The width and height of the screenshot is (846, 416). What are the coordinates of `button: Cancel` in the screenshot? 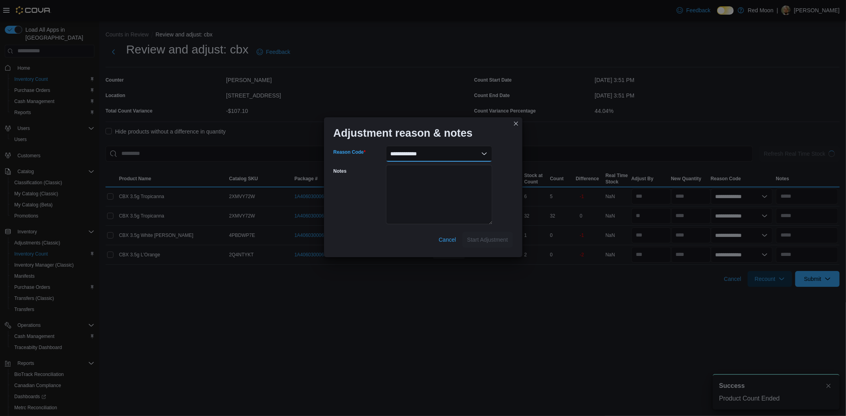 It's located at (447, 240).